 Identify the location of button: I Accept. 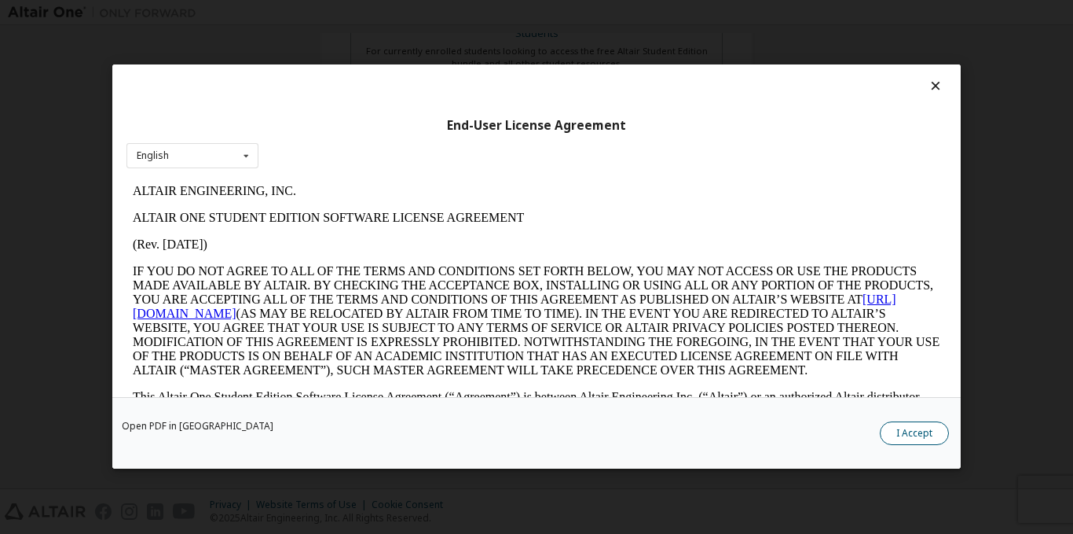
(915, 434).